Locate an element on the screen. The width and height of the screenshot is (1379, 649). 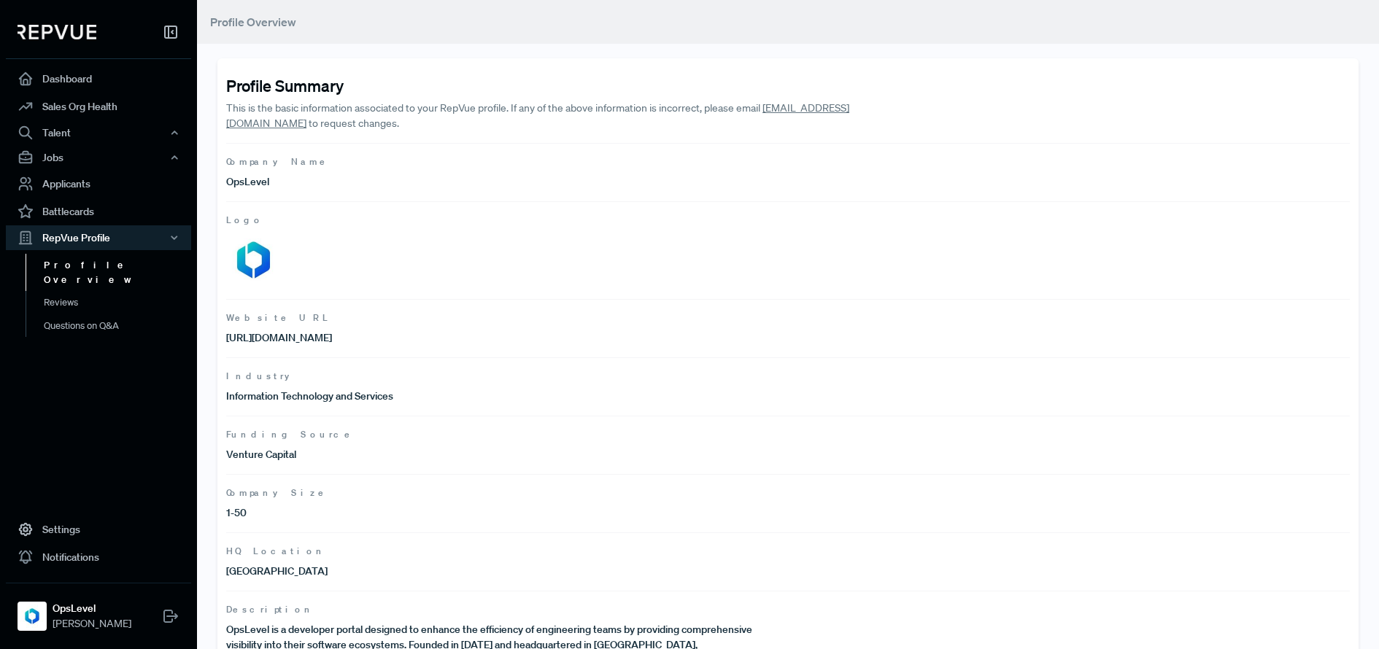
span: Website URL is located at coordinates (788, 318).